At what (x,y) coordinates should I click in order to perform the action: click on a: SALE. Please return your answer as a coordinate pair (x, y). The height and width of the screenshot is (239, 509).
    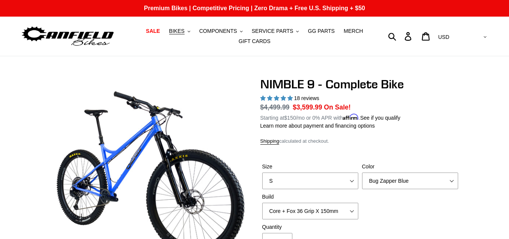
    Looking at the image, I should click on (153, 31).